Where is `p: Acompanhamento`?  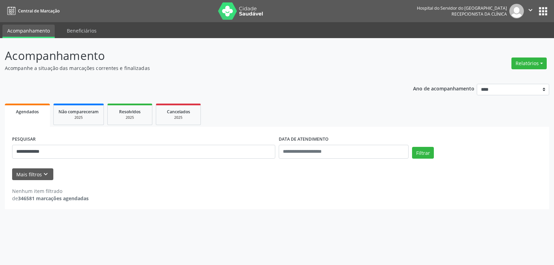 p: Acompanhamento is located at coordinates (195, 56).